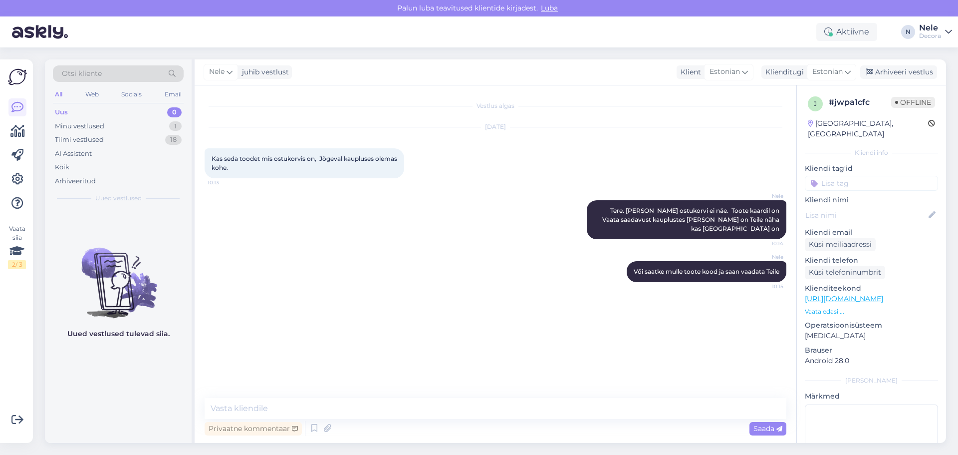  I want to click on span: Saada, so click(768, 428).